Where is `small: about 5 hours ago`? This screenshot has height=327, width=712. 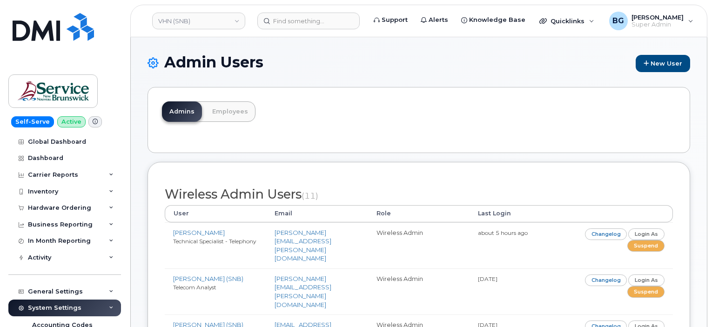 small: about 5 hours ago is located at coordinates (503, 233).